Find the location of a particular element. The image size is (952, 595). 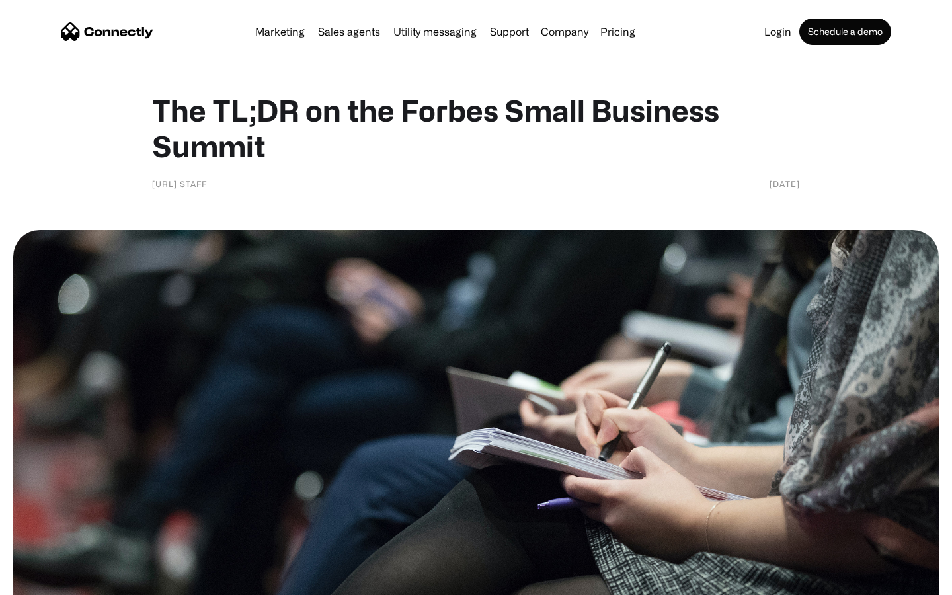

a: Utility messaging is located at coordinates (435, 32).